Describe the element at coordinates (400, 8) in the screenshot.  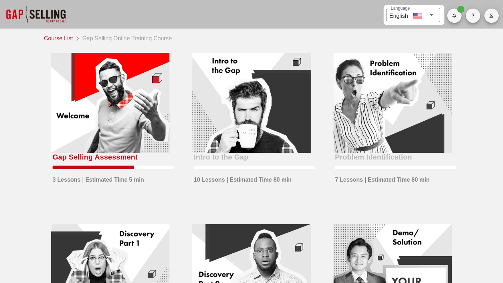
I see `label: Language` at that location.